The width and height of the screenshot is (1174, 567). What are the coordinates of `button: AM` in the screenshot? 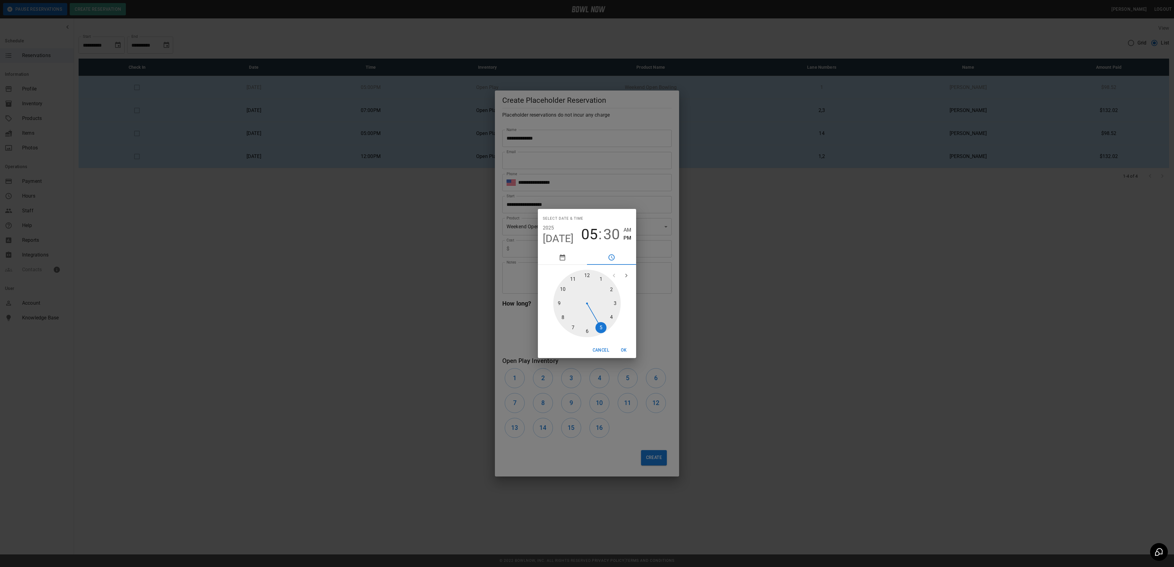 It's located at (627, 230).